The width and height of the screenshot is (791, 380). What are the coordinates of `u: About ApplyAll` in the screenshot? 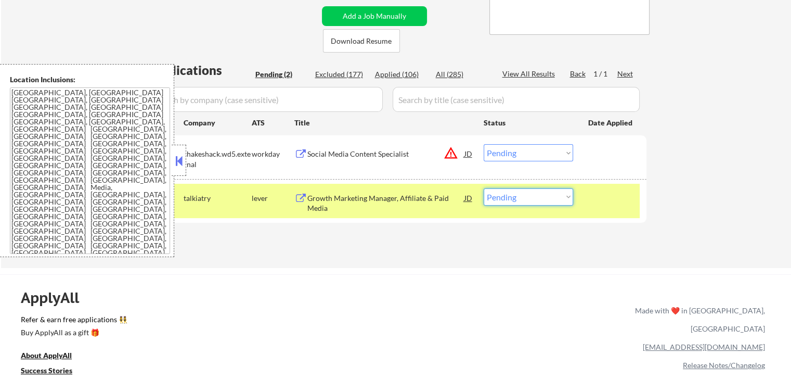 It's located at (46, 355).